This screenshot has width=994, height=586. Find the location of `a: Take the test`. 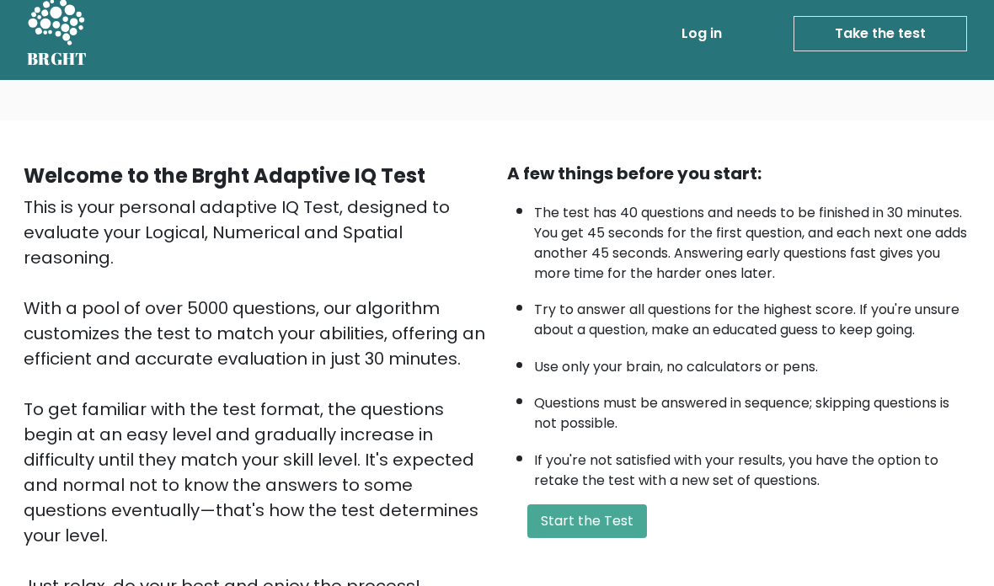

a: Take the test is located at coordinates (880, 35).